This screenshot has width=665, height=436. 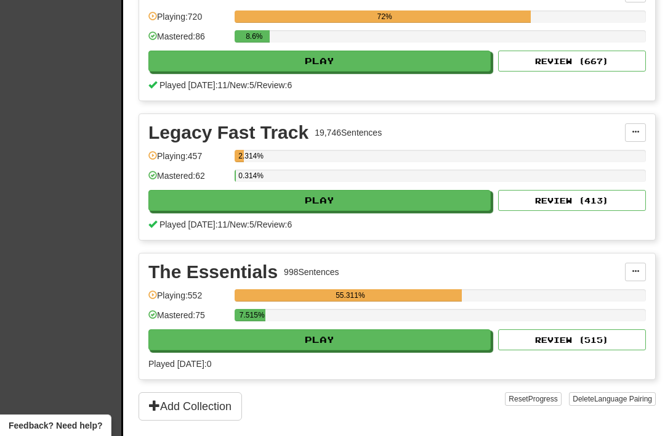 What do you see at coordinates (55, 425) in the screenshot?
I see `span: Open feedback widget` at bounding box center [55, 425].